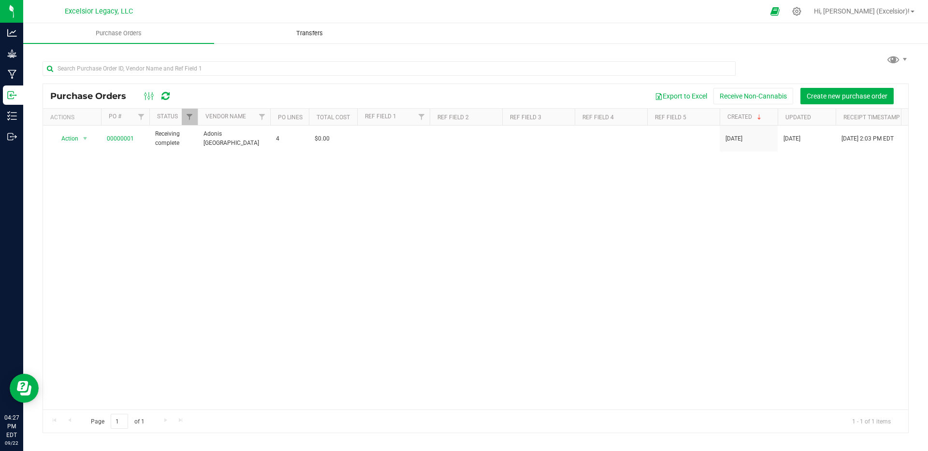  Describe the element at coordinates (119, 421) in the screenshot. I see `input: 1` at that location.